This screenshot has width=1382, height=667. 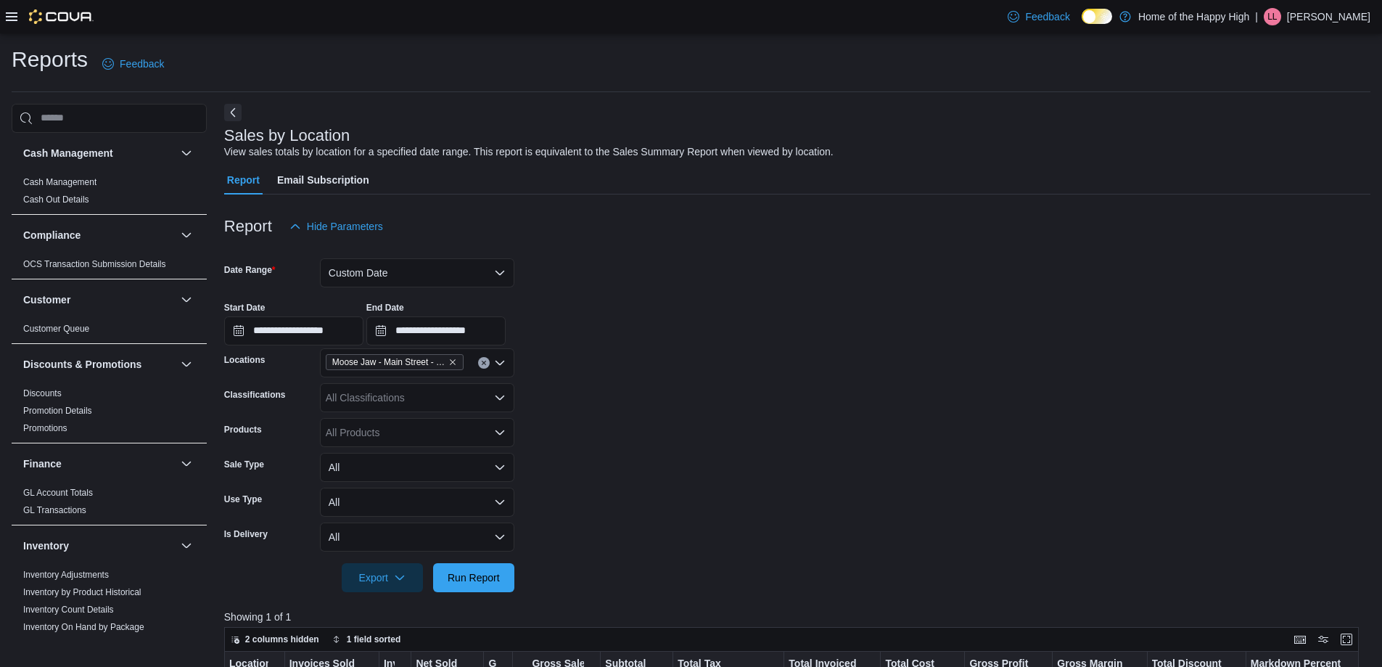 What do you see at coordinates (417, 273) in the screenshot?
I see `button: Custom Date` at bounding box center [417, 273].